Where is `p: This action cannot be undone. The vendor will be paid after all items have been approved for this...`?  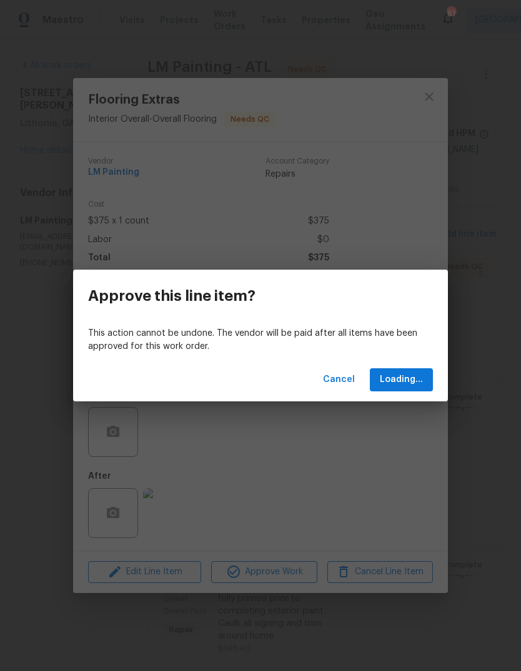 p: This action cannot be undone. The vendor will be paid after all items have been approved for this... is located at coordinates (260, 340).